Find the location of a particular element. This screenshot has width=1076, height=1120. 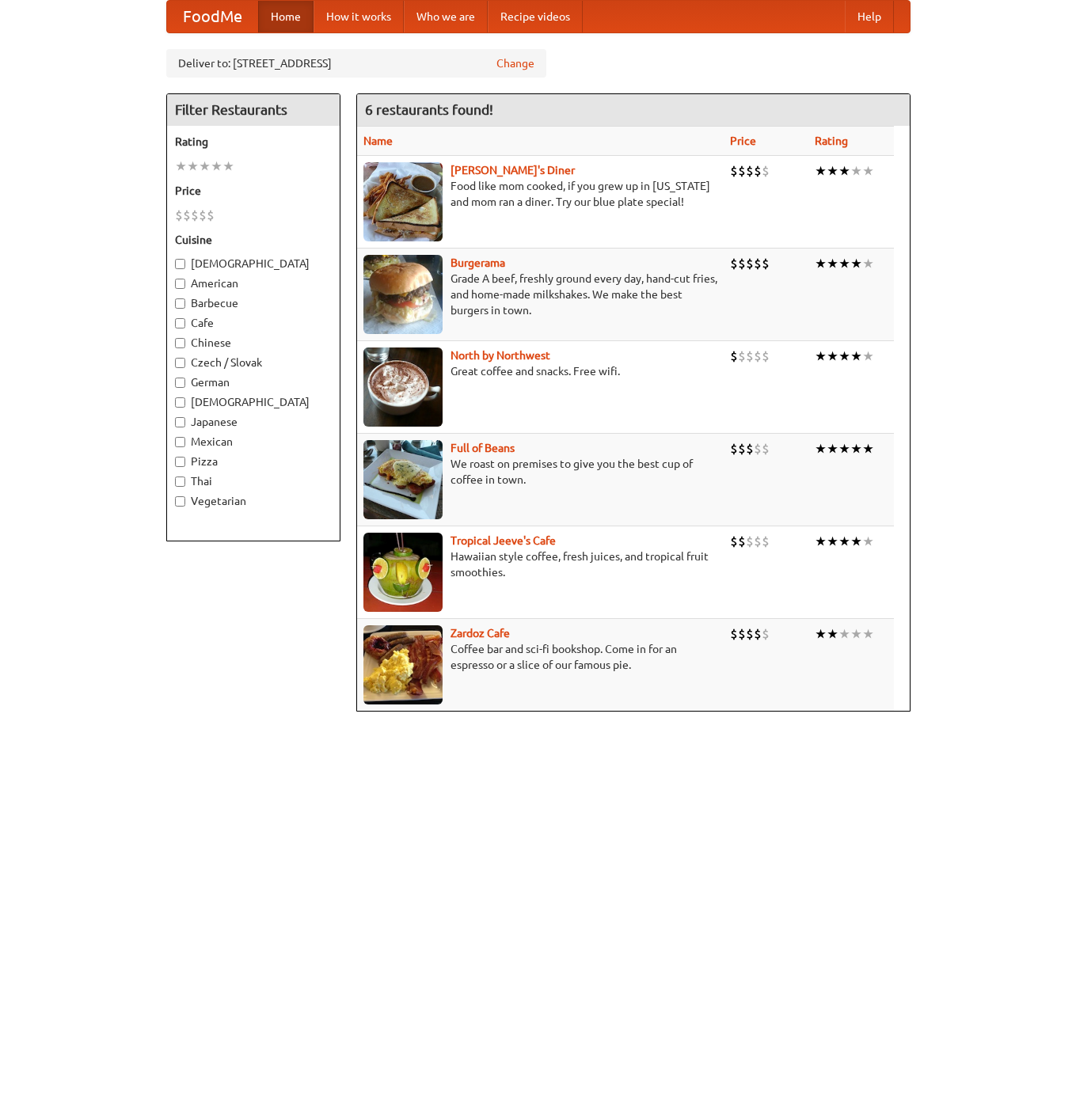

b: Burgerama is located at coordinates (477, 263).